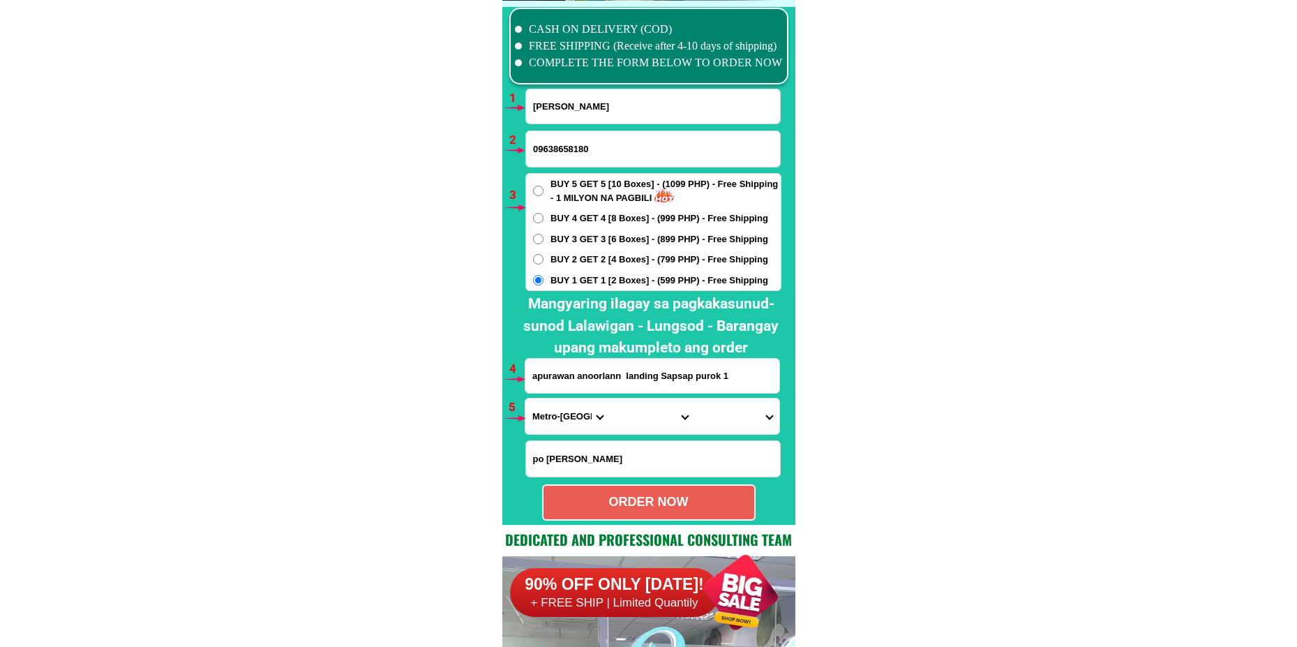  What do you see at coordinates (517, 195) in the screenshot?
I see `h6: 3` at bounding box center [517, 195].